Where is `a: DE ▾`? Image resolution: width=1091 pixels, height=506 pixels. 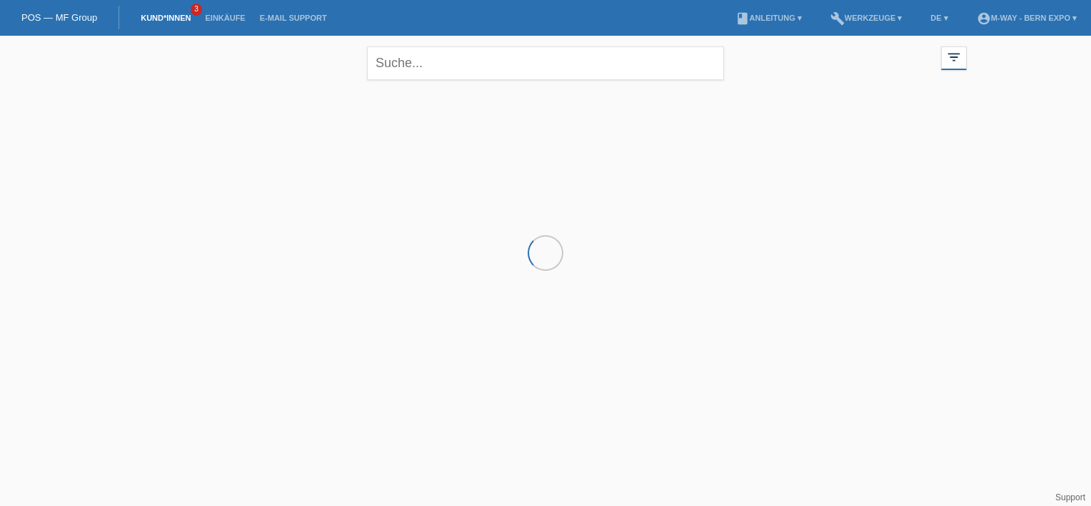
a: DE ▾ is located at coordinates (939, 18).